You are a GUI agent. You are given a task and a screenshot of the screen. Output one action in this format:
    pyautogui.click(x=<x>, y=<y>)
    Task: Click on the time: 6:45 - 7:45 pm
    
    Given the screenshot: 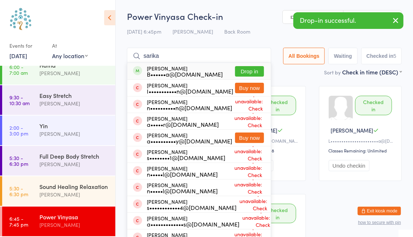 What is the action you would take?
    pyautogui.click(x=19, y=222)
    